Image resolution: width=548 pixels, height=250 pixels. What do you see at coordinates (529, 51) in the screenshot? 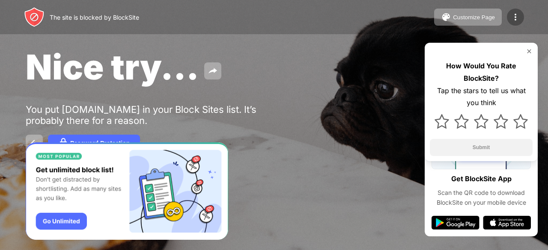
I see `img: rate-us-close.svg` at bounding box center [529, 51].